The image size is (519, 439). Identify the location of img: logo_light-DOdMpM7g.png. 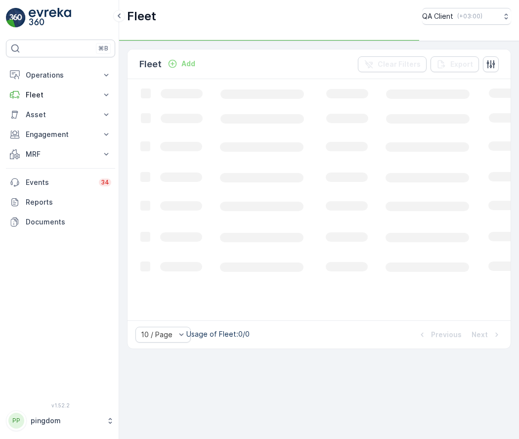
(50, 18).